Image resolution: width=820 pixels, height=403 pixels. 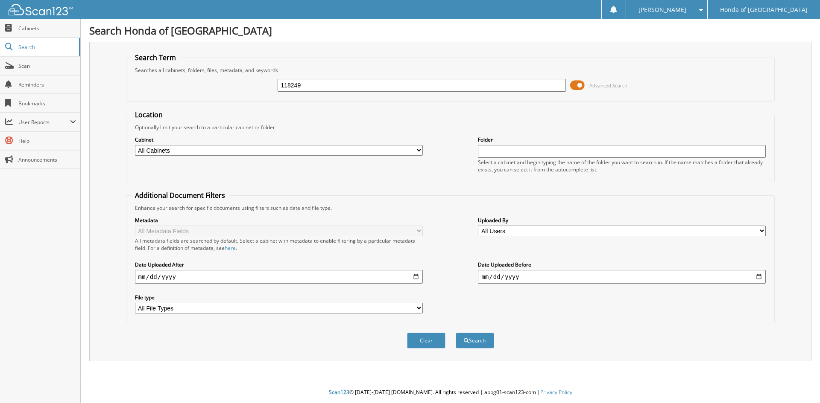 I want to click on div: Enhance your search for specific documents using filters such as date and file type., so click(x=450, y=208).